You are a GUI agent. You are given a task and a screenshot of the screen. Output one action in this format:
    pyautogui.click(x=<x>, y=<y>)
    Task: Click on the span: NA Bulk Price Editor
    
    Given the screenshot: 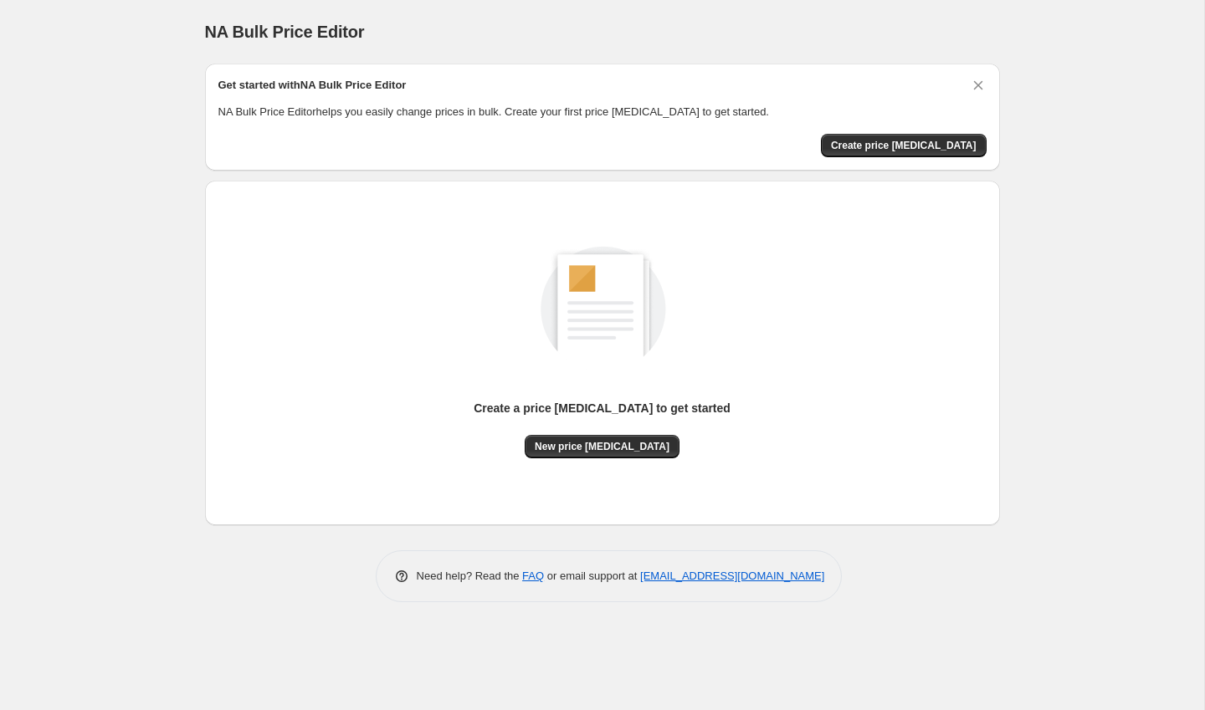 What is the action you would take?
    pyautogui.click(x=284, y=32)
    